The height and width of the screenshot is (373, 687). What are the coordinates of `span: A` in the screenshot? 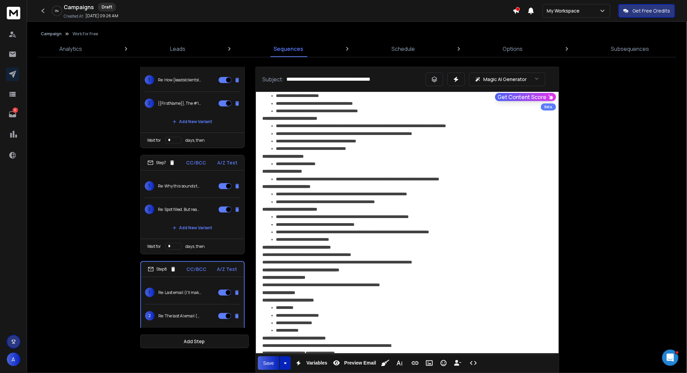 It's located at (14, 359).